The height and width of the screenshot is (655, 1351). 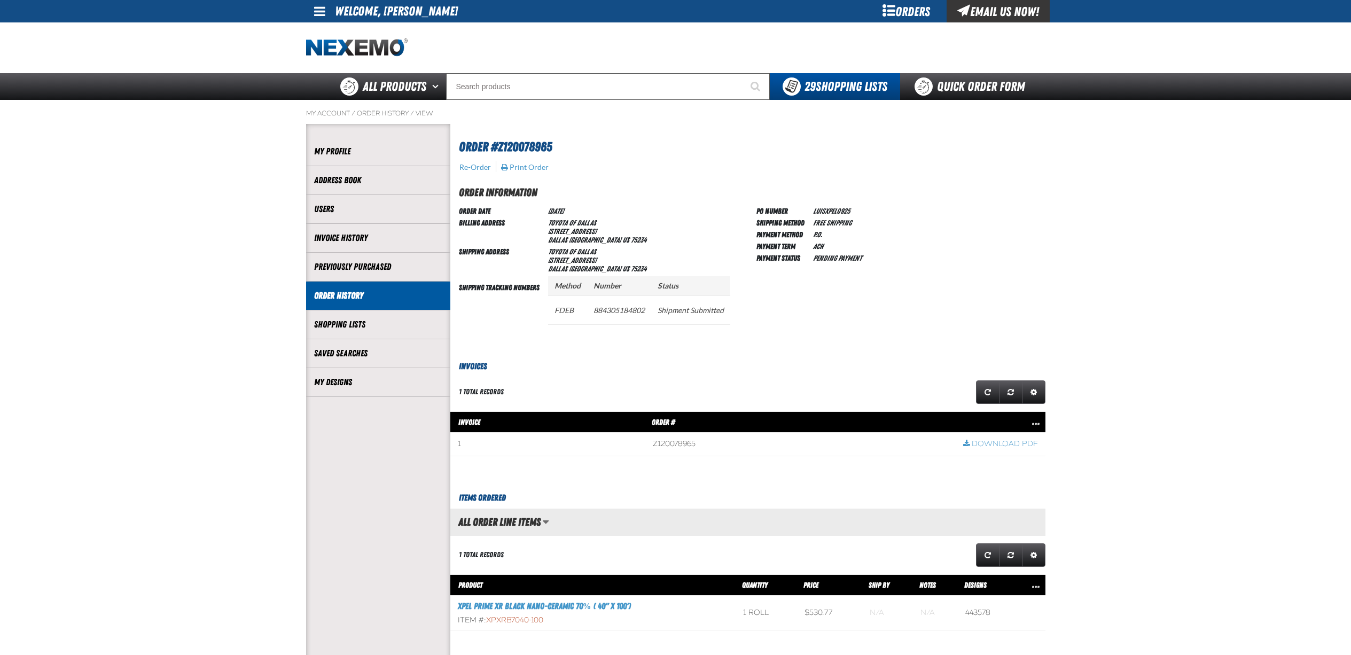 I want to click on button: Print Order, so click(x=525, y=167).